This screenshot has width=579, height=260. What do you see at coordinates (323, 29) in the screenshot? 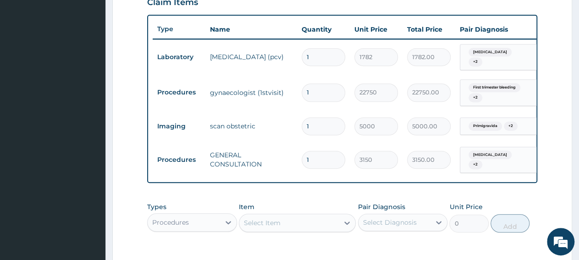
I see `th: Quantity` at bounding box center [323, 29].